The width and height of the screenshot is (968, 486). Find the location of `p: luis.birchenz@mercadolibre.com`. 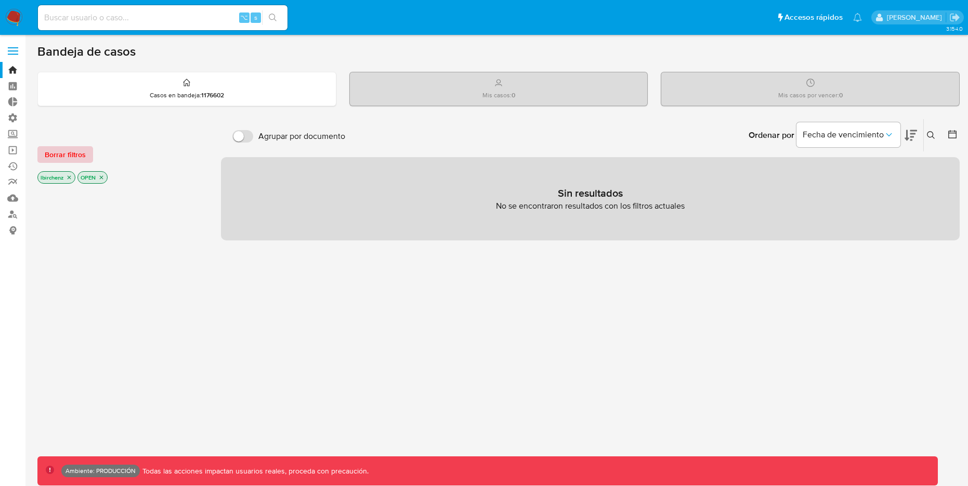

p: luis.birchenz@mercadolibre.com is located at coordinates (916, 17).